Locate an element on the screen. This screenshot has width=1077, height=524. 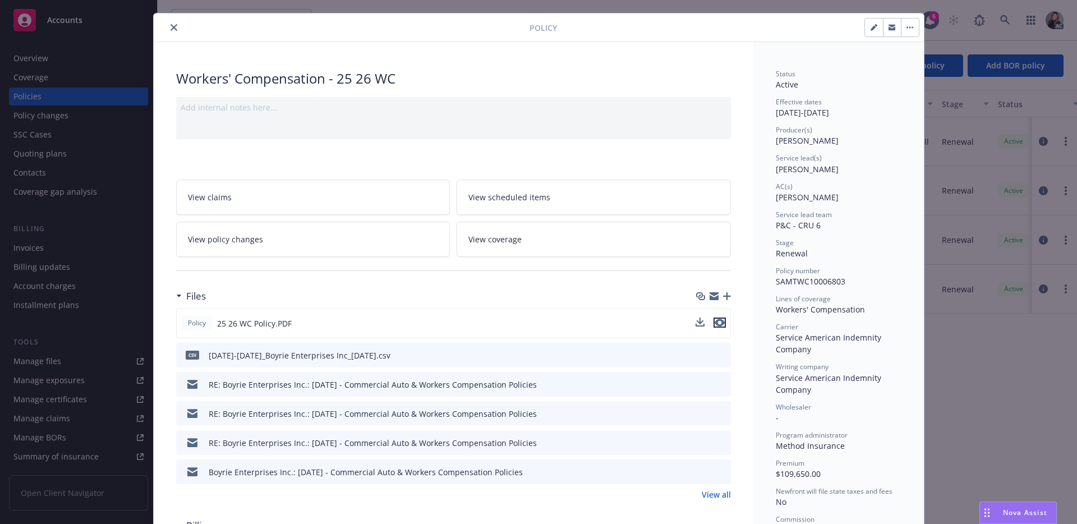
span: View claims is located at coordinates (210, 197).